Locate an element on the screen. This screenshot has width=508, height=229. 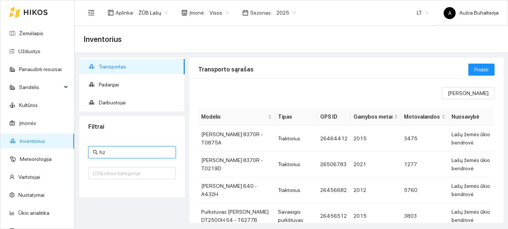
td: 1277 is located at coordinates (425, 164).